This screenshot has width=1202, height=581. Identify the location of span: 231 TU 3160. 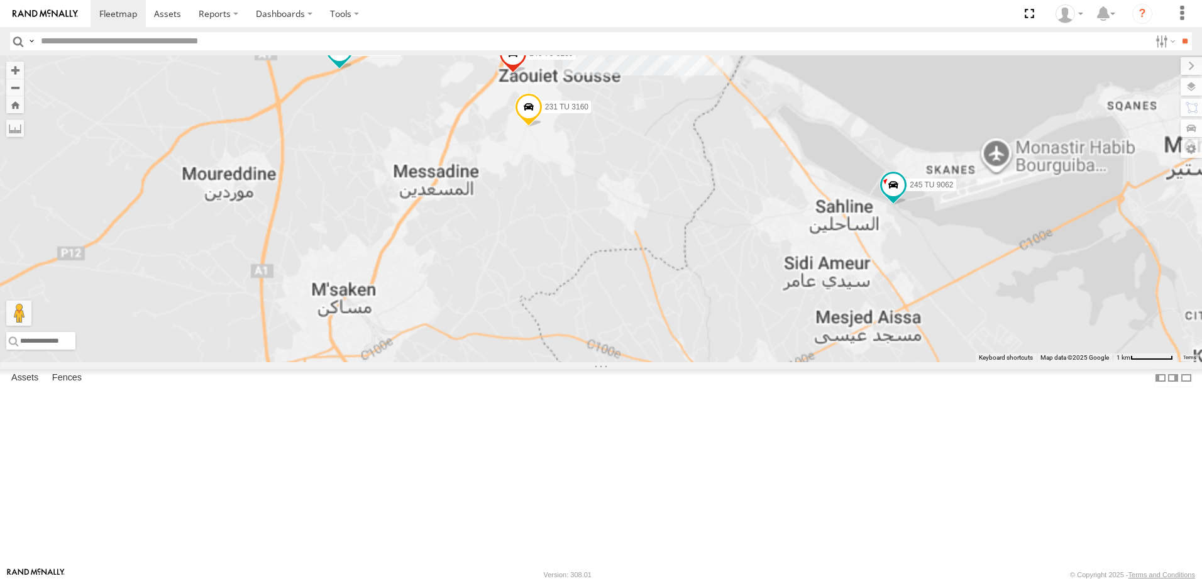
(566, 107).